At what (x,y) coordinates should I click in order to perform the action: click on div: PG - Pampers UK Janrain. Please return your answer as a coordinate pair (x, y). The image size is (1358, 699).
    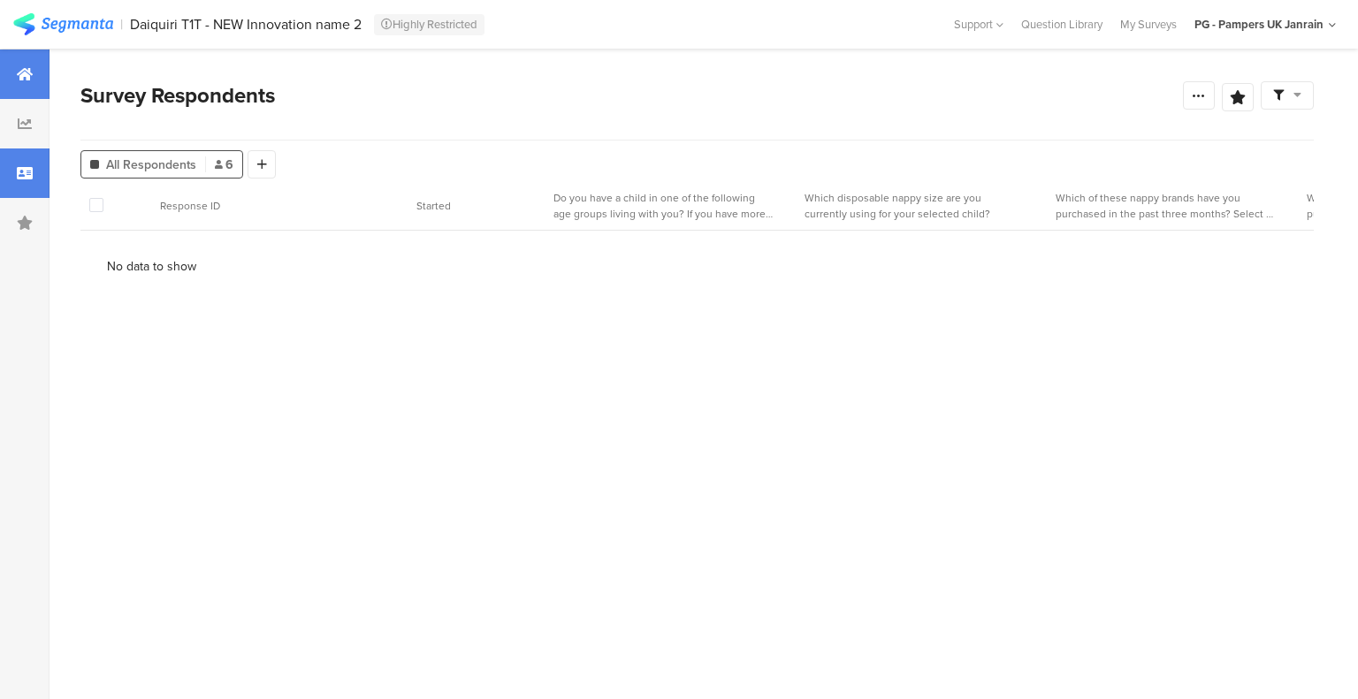
    Looking at the image, I should click on (1259, 24).